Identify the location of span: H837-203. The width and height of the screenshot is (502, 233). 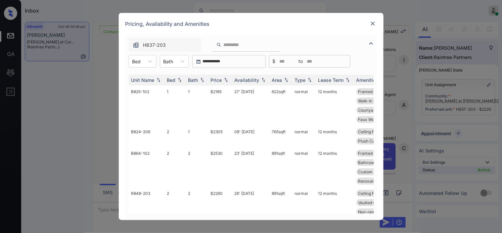
(154, 45).